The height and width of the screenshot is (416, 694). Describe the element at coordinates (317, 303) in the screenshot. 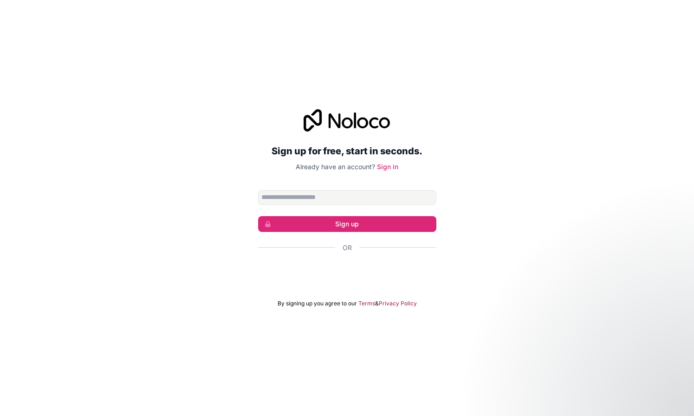

I see `span: By signing up you agree to our` at that location.